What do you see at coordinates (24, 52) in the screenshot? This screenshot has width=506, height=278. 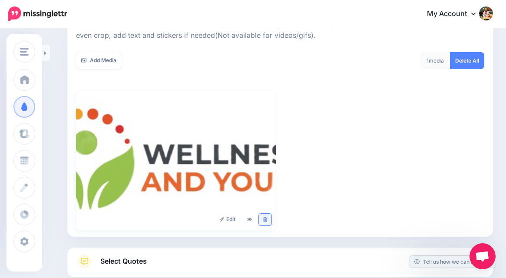 I see `img: menu.png` at bounding box center [24, 52].